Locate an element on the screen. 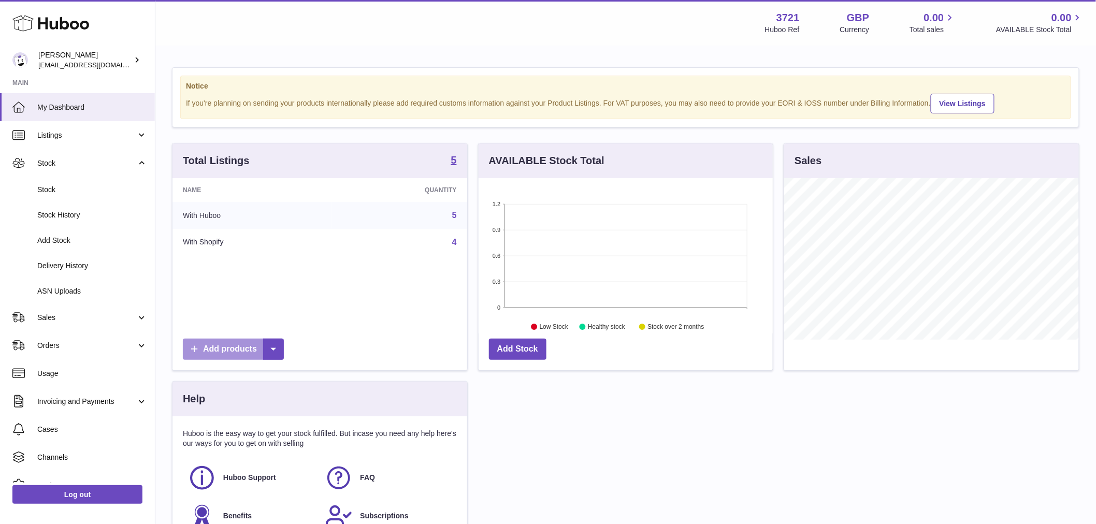  text: Stock over 2 months is located at coordinates (676, 327).